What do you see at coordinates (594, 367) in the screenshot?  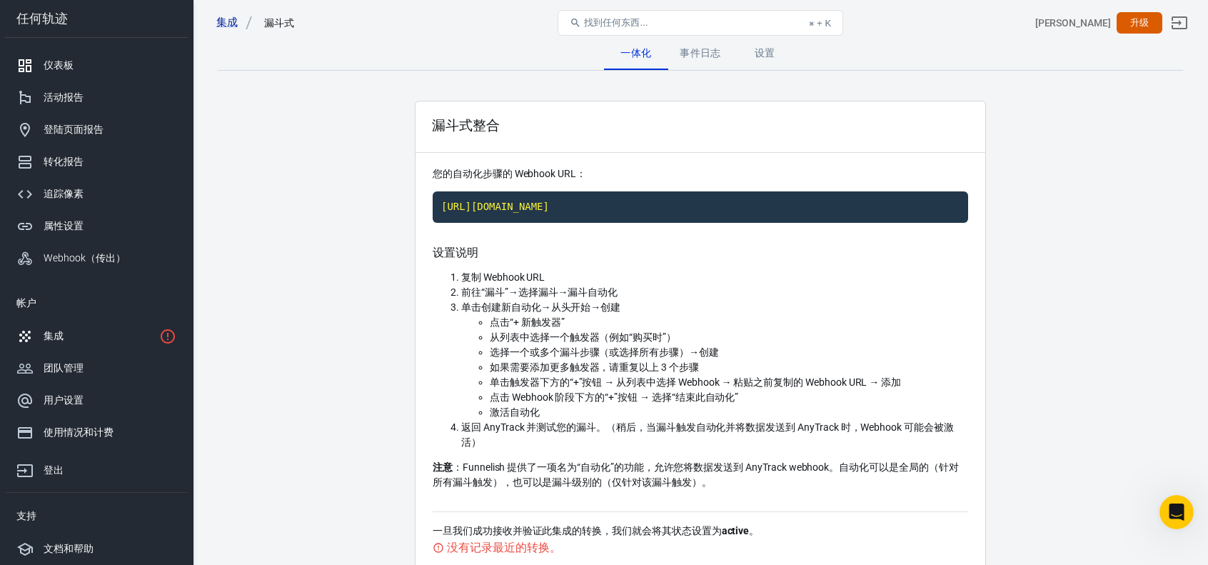 I see `font: 如果需要添加更多触发器，请重复以上 3 个步骤` at bounding box center [594, 367].